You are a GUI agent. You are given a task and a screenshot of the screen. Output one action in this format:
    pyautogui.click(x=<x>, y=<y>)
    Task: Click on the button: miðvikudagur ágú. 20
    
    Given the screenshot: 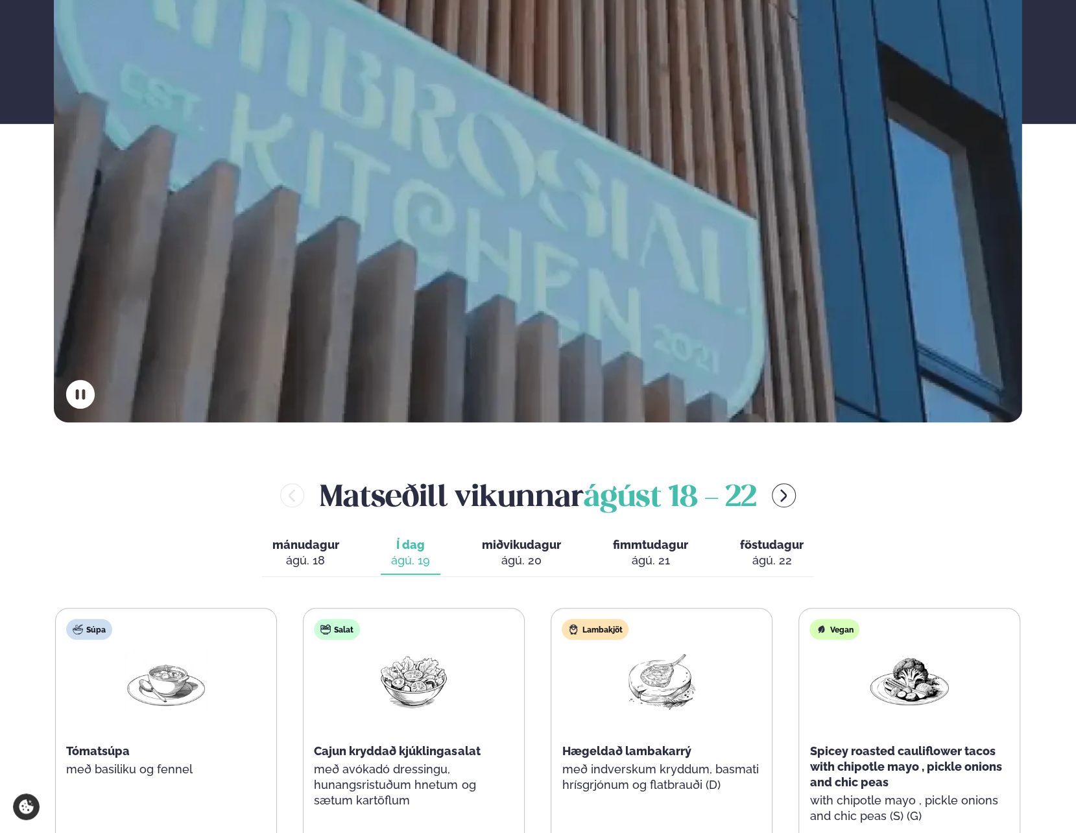 What is the action you would take?
    pyautogui.click(x=522, y=553)
    